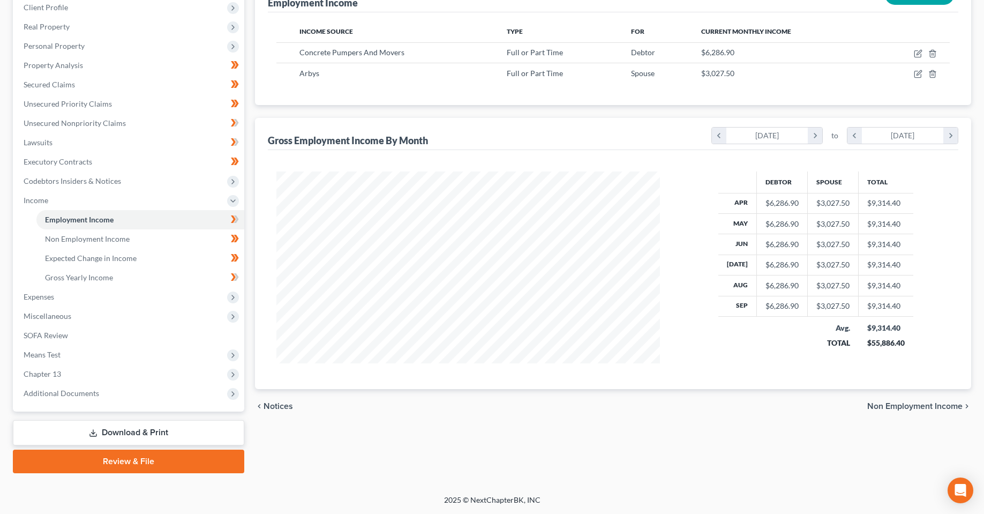 The width and height of the screenshot is (984, 514). Describe the element at coordinates (140, 277) in the screenshot. I see `a: Gross Yearly Income` at that location.